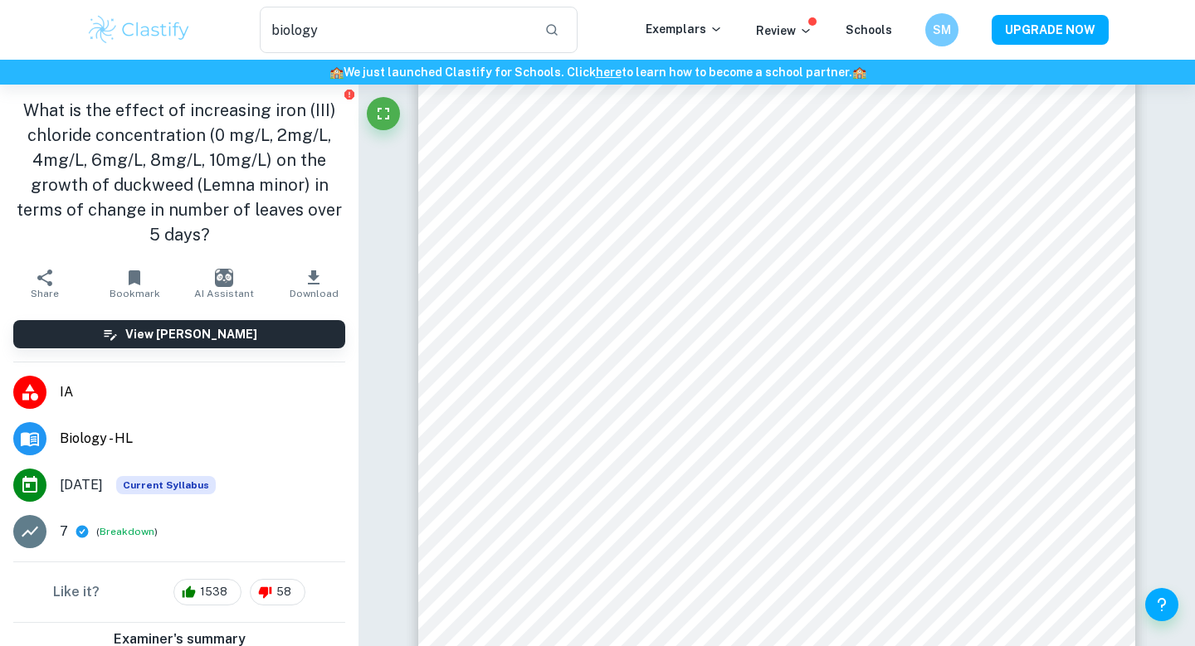 The image size is (1195, 646). Describe the element at coordinates (45, 294) in the screenshot. I see `span: Share` at that location.